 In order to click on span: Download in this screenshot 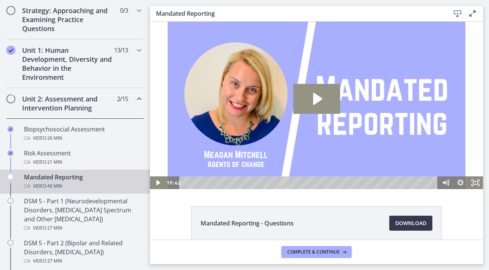, I will do `click(410, 223)`.